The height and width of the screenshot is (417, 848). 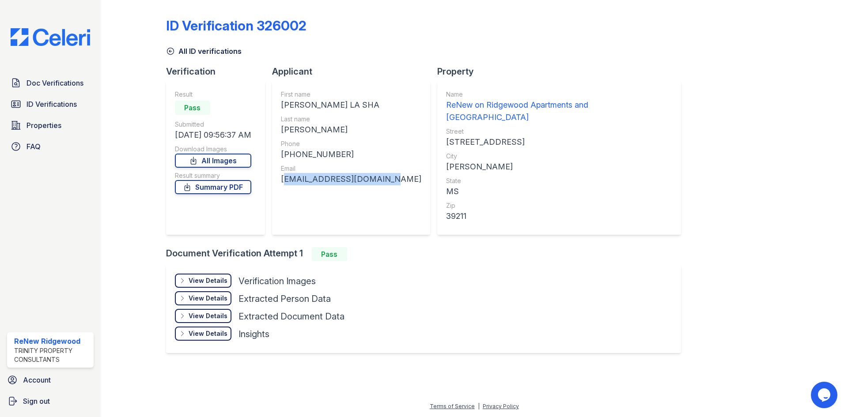 What do you see at coordinates (355, 72) in the screenshot?
I see `div: Applicant` at bounding box center [355, 72].